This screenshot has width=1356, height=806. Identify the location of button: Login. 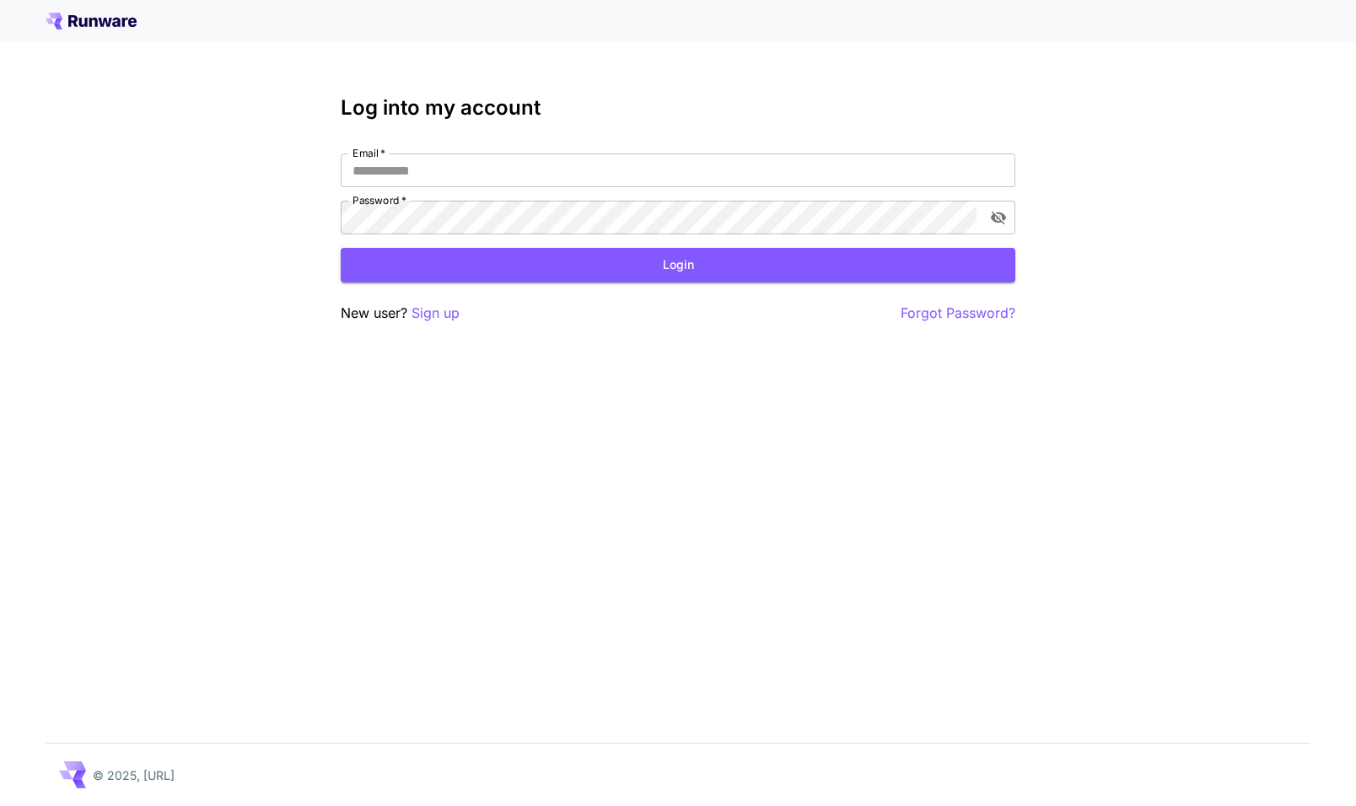
(678, 265).